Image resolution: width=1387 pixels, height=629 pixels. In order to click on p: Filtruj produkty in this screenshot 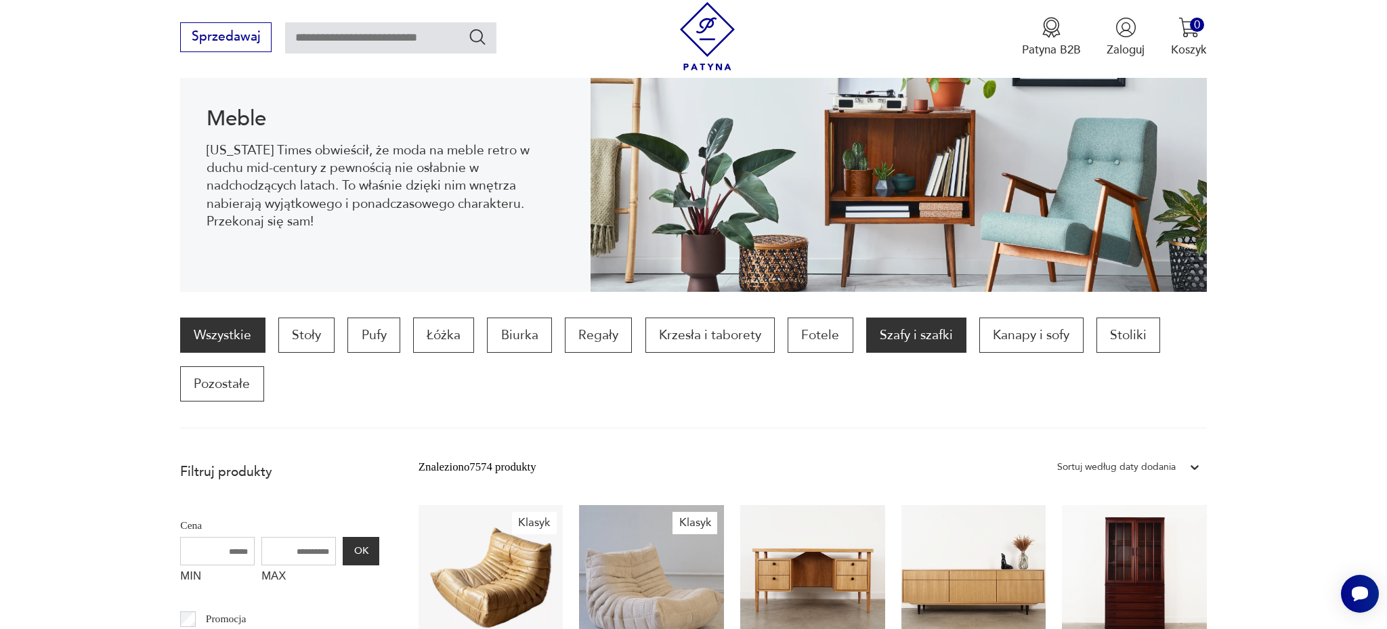, I will do `click(280, 472)`.